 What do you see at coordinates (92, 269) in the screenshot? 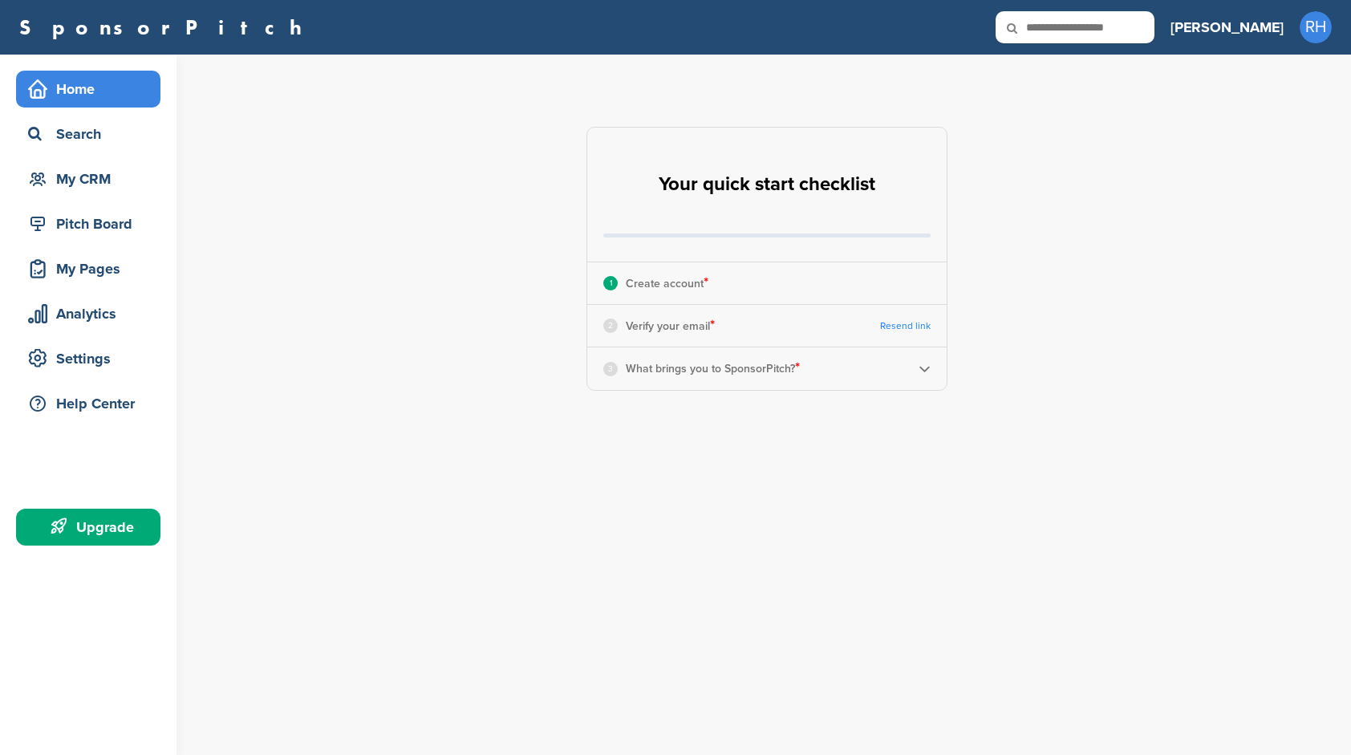
I see `div: My Pages` at bounding box center [92, 269].